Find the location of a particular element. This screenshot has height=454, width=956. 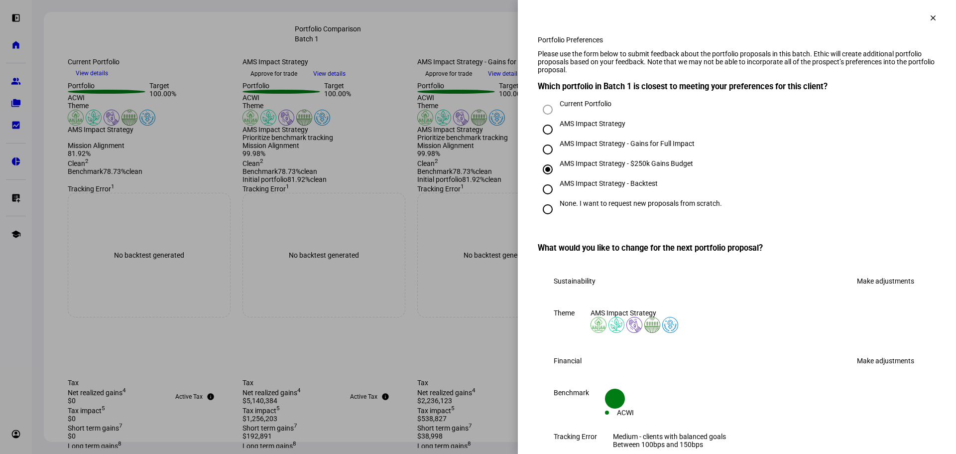

div: None. I want to request new proposals from scratch. is located at coordinates (641, 203).